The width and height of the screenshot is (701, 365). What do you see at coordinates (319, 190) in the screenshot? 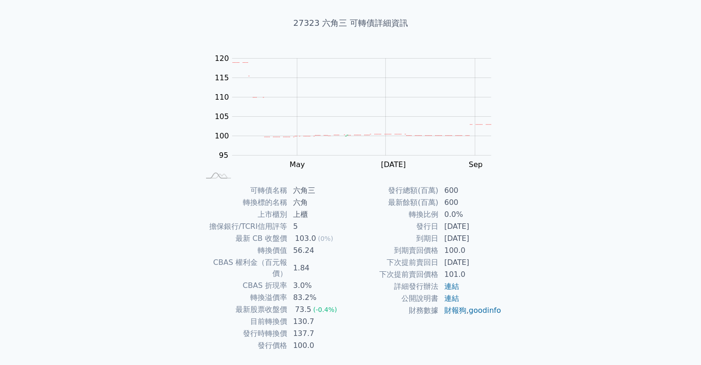
I see `td: 六角三` at bounding box center [319, 190].